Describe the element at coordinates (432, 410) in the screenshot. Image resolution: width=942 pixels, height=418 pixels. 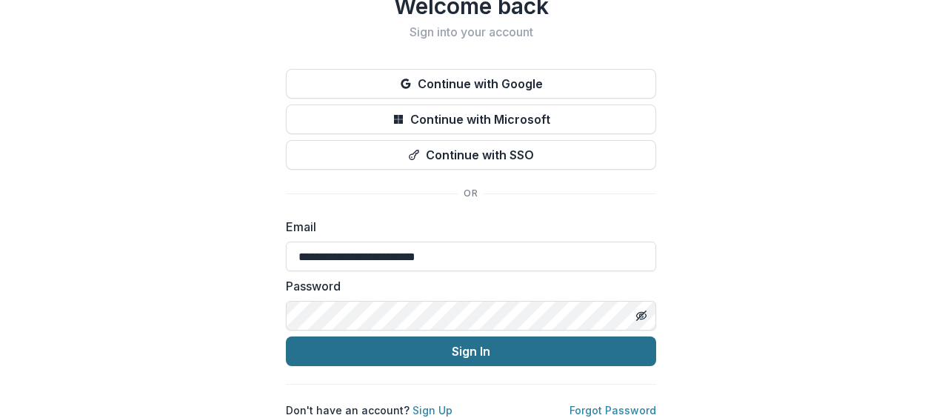
I see `a: Sign Up` at that location.